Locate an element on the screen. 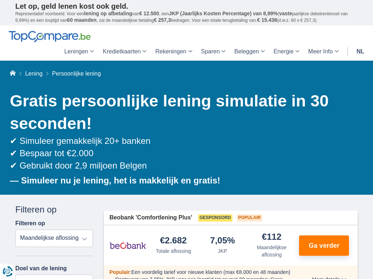 The height and width of the screenshot is (279, 373). span: 60 maanden is located at coordinates (82, 20).